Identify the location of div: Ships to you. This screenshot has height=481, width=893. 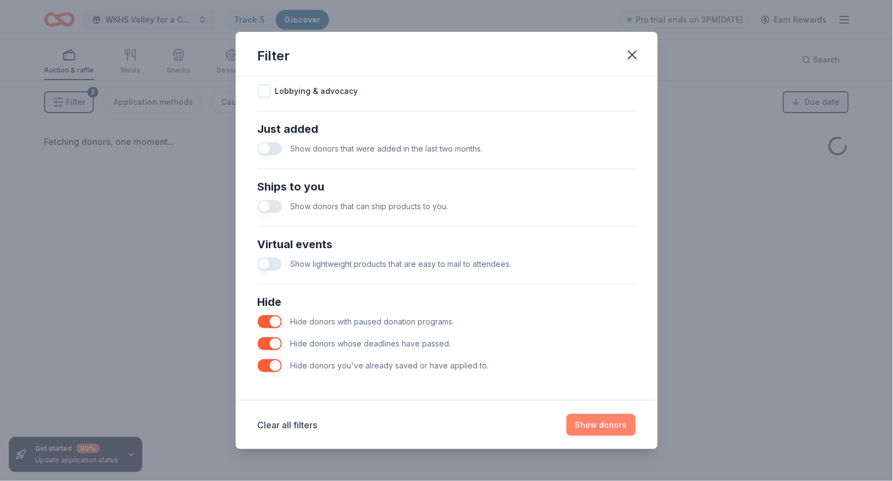
(447, 187).